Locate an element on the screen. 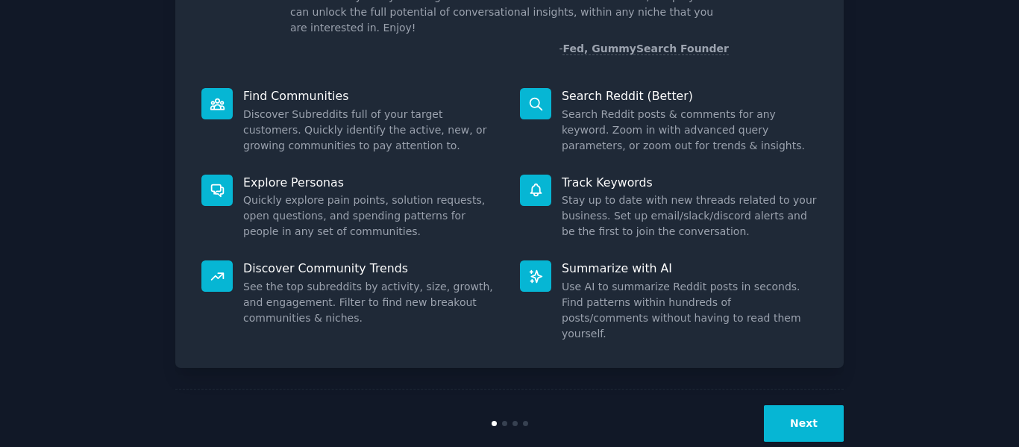 The image size is (1019, 447). dd: See the top subreddits by activity, size, growth, and engagement. Filter to find new breakout com... is located at coordinates (371, 302).